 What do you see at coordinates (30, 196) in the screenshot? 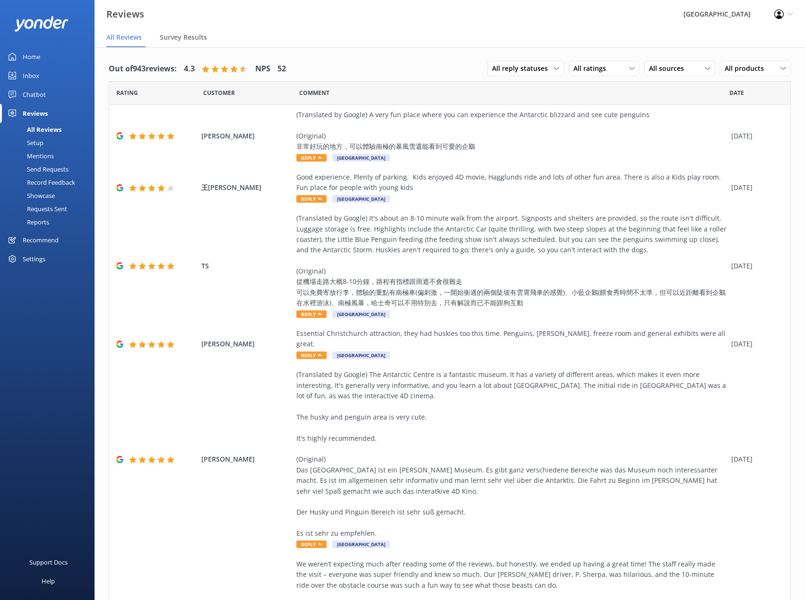
I see `div: Showcase` at bounding box center [30, 196].